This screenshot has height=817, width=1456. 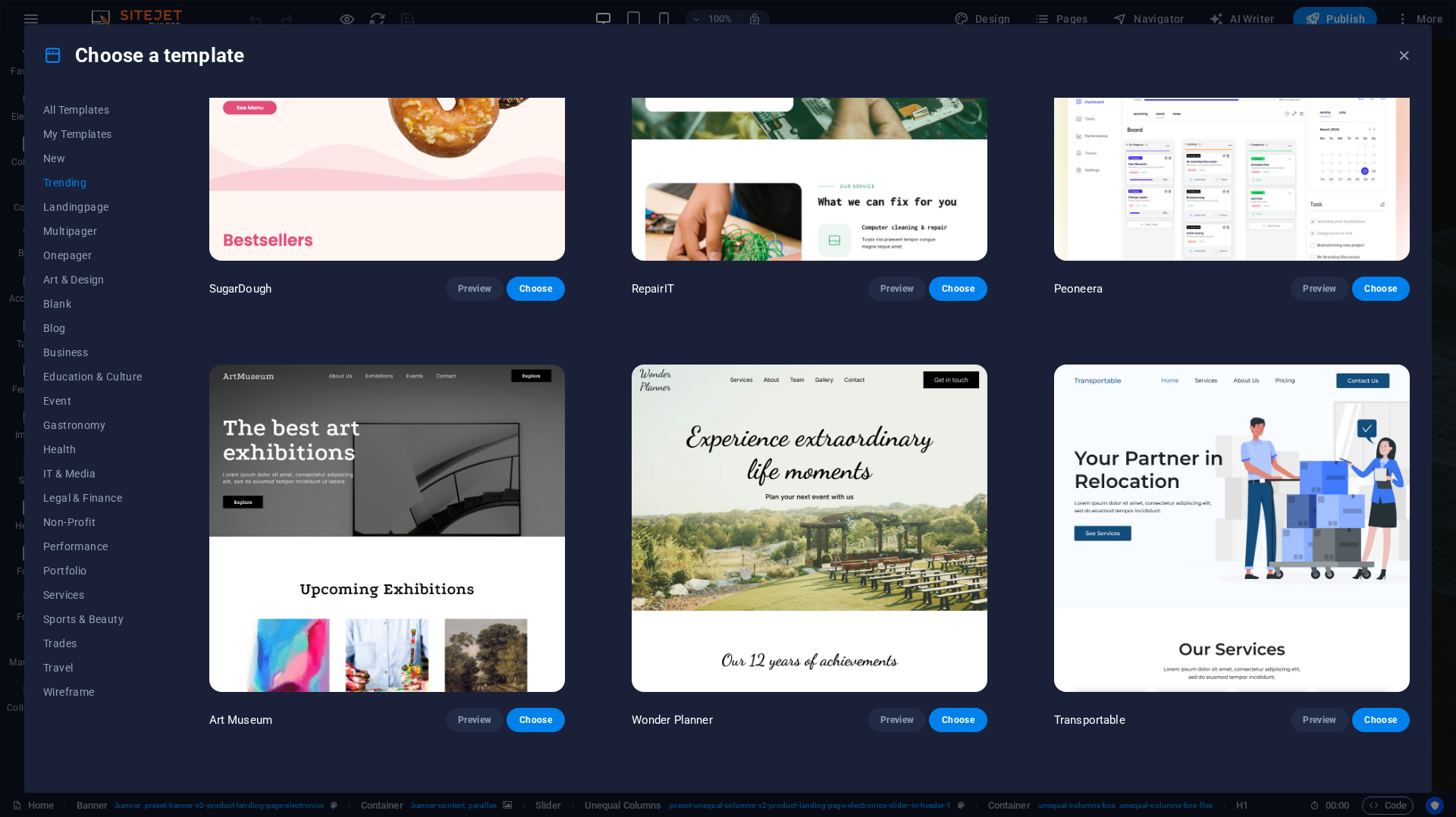 What do you see at coordinates (93, 377) in the screenshot?
I see `button: Education & Culture` at bounding box center [93, 377].